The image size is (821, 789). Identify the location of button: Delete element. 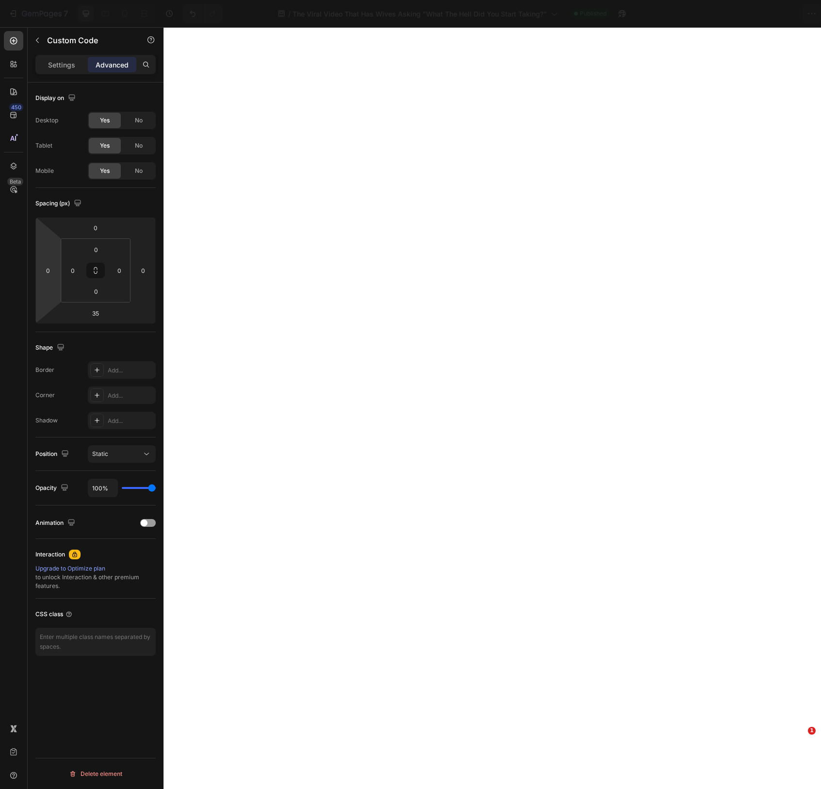
(96, 774).